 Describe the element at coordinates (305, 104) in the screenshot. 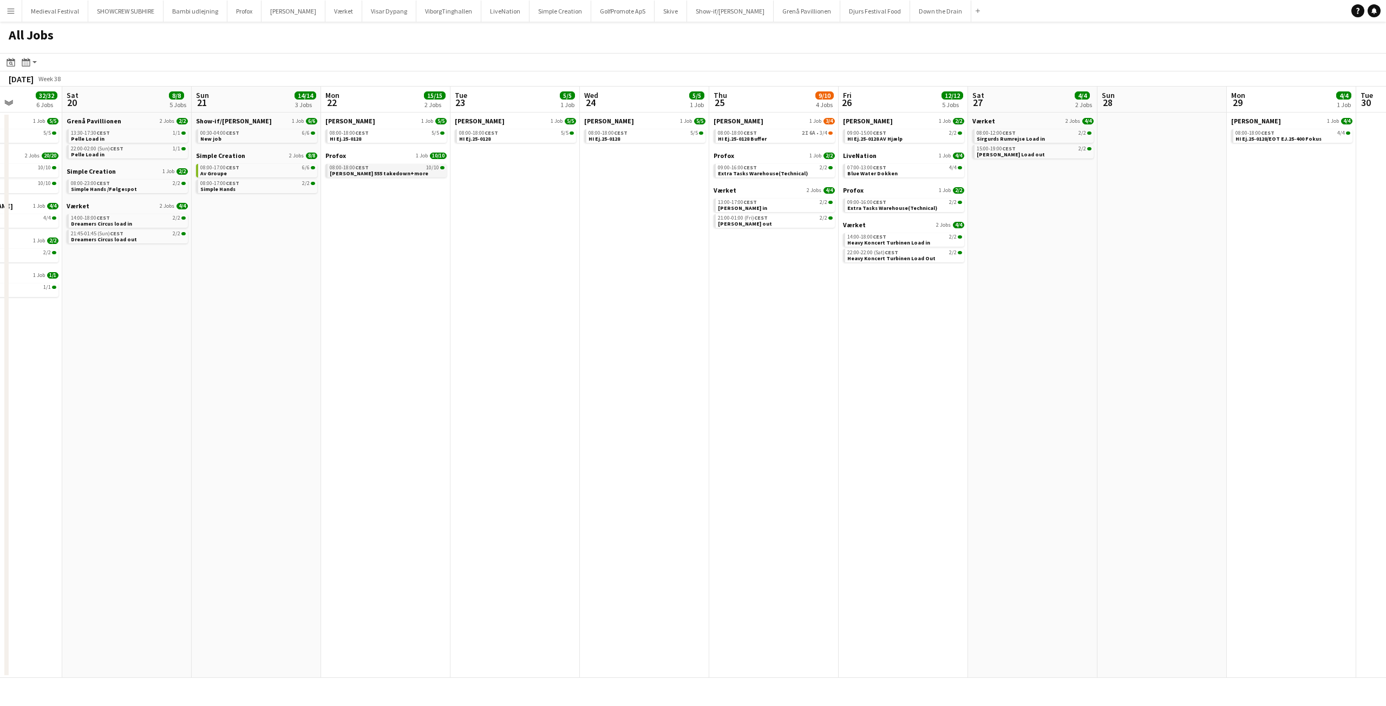

I see `div: 3 Jobs` at that location.